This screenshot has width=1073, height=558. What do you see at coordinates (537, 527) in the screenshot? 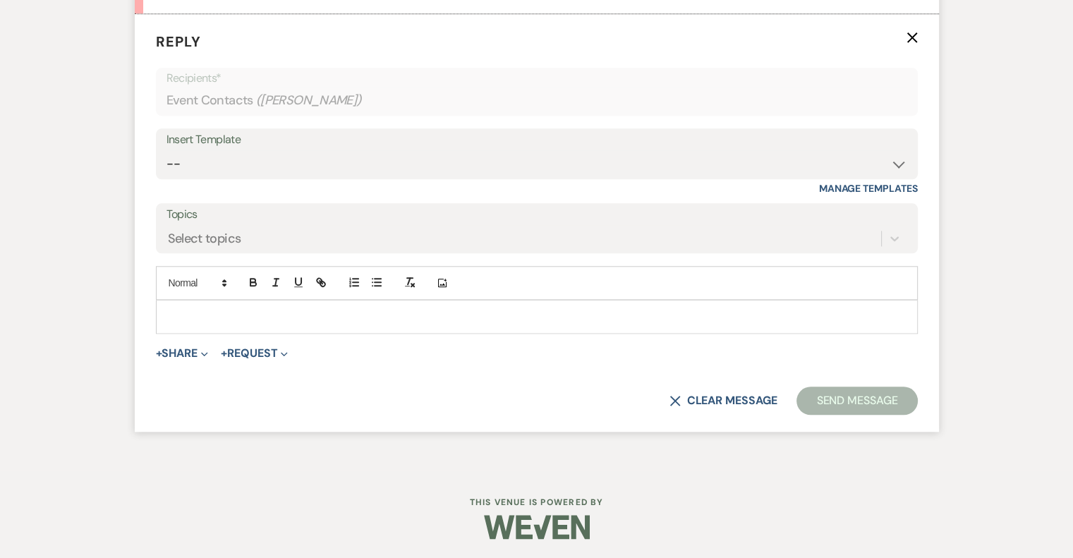
I see `img: Weven Logo` at bounding box center [537, 527].